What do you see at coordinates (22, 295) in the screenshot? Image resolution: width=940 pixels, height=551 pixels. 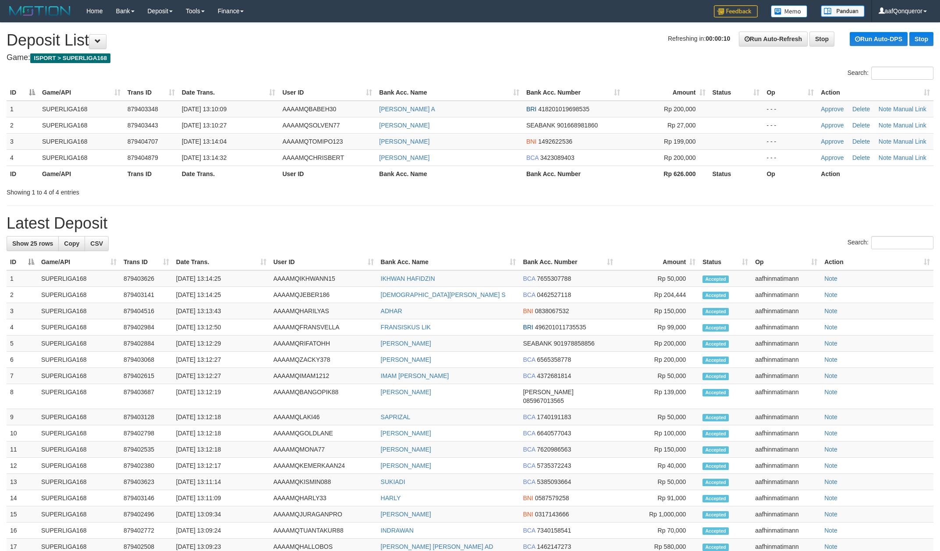 I see `td: 2` at bounding box center [22, 295].